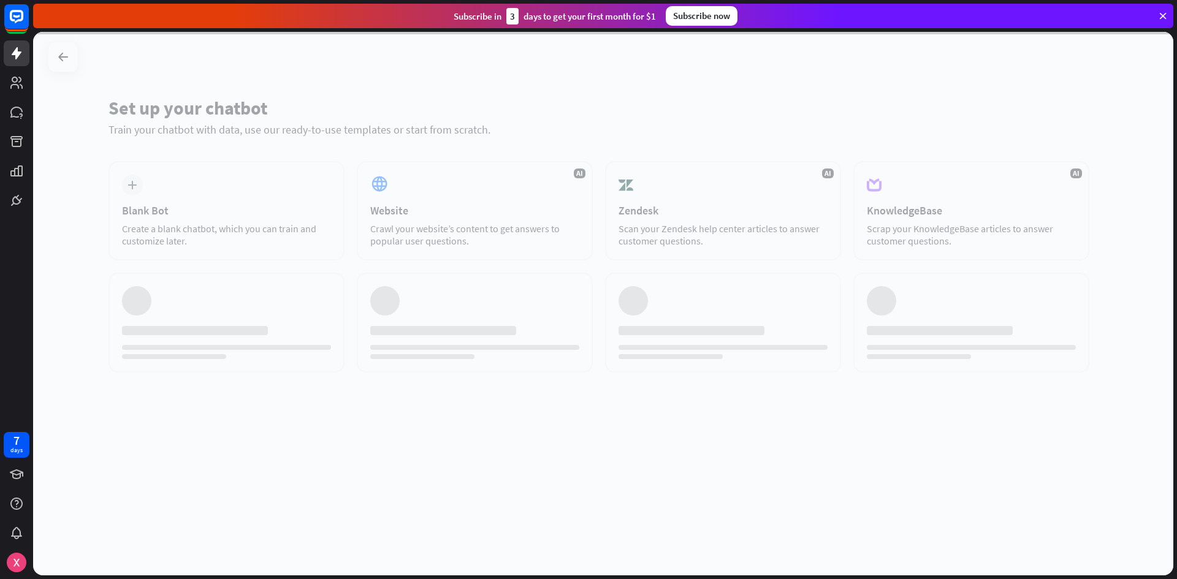 The width and height of the screenshot is (1177, 579). I want to click on div: days, so click(17, 451).